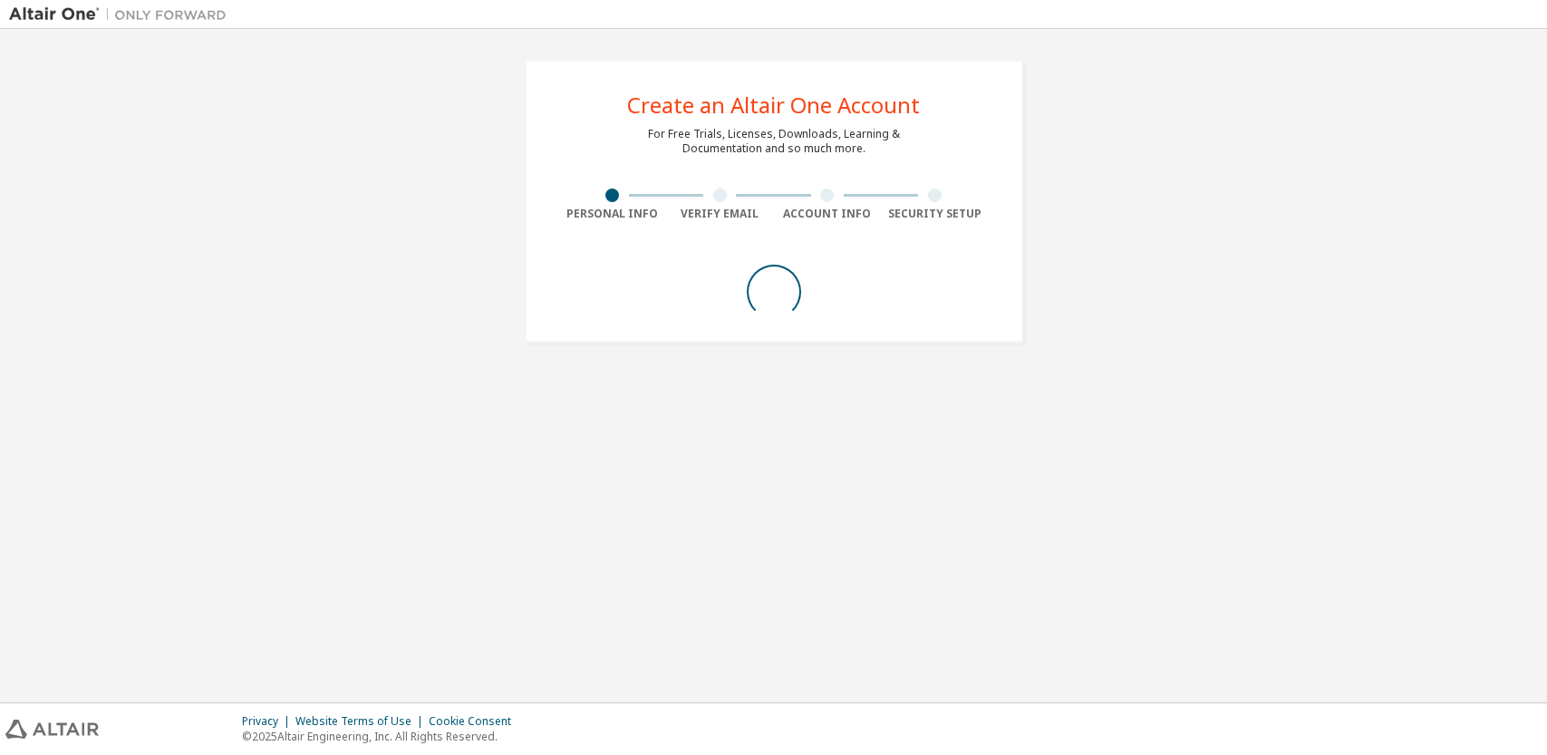 The width and height of the screenshot is (1547, 755). Describe the element at coordinates (774, 141) in the screenshot. I see `div: For Free Trials, Licenses, Downloads, Learning & Documentation and so much more.` at that location.